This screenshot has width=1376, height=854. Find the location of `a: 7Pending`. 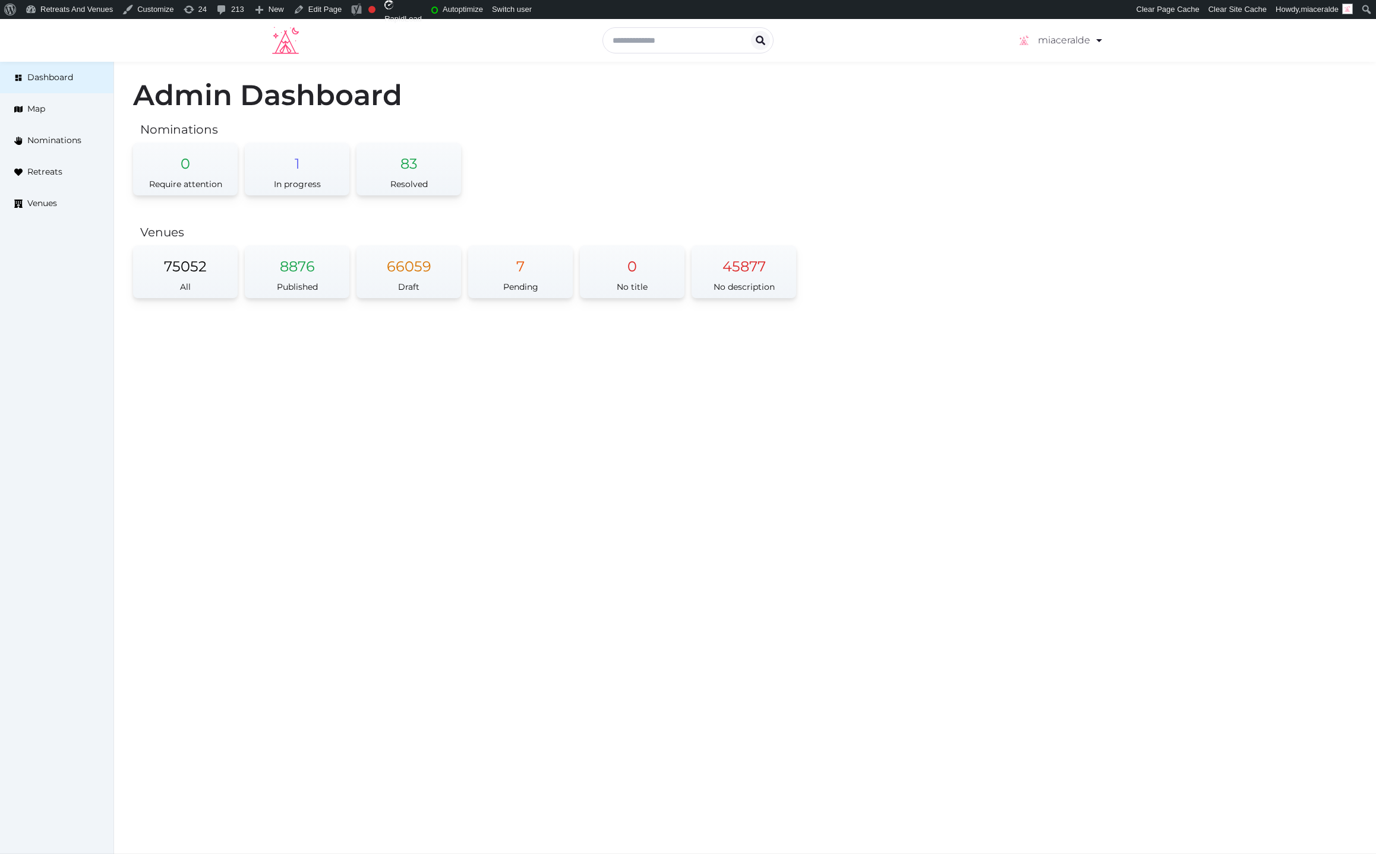

a: 7Pending is located at coordinates (520, 272).